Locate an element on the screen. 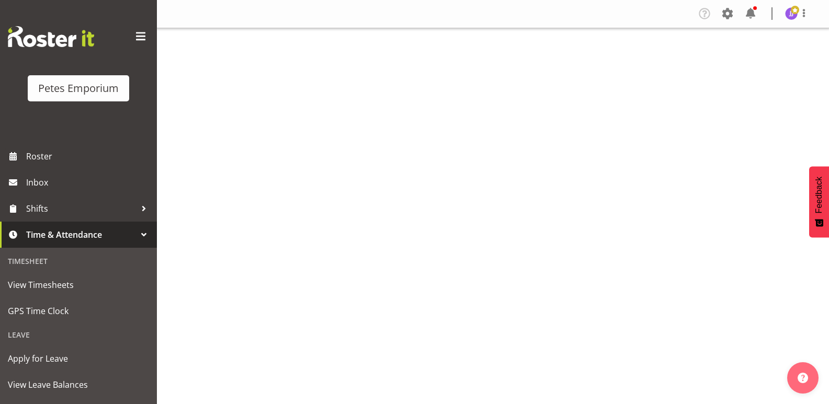 The width and height of the screenshot is (829, 404). span: Shifts is located at coordinates (81, 209).